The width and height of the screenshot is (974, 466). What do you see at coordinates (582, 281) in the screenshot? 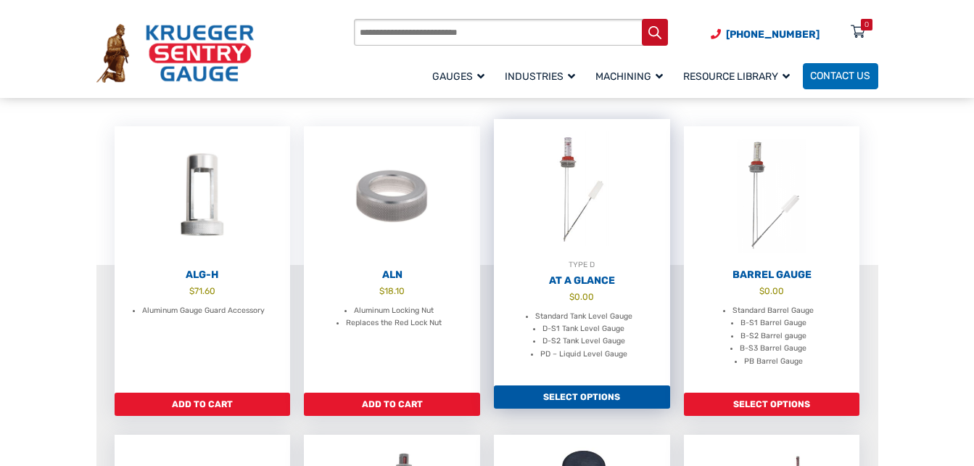
I see `h2: At A Glance` at bounding box center [582, 281].